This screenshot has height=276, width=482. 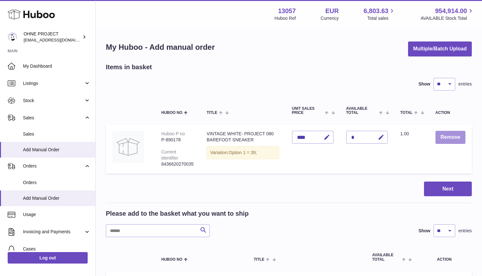 What do you see at coordinates (47, 257) in the screenshot?
I see `a: Log out` at bounding box center [47, 257].